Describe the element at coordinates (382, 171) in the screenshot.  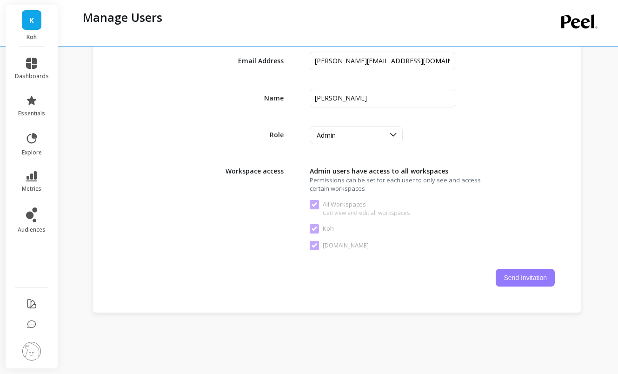
I see `span: Admin users have access to all workspaces` at that location.